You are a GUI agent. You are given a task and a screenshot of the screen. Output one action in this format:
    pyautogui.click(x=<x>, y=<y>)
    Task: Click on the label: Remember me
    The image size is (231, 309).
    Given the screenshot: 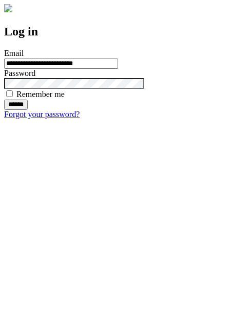 What is the action you would take?
    pyautogui.click(x=41, y=94)
    